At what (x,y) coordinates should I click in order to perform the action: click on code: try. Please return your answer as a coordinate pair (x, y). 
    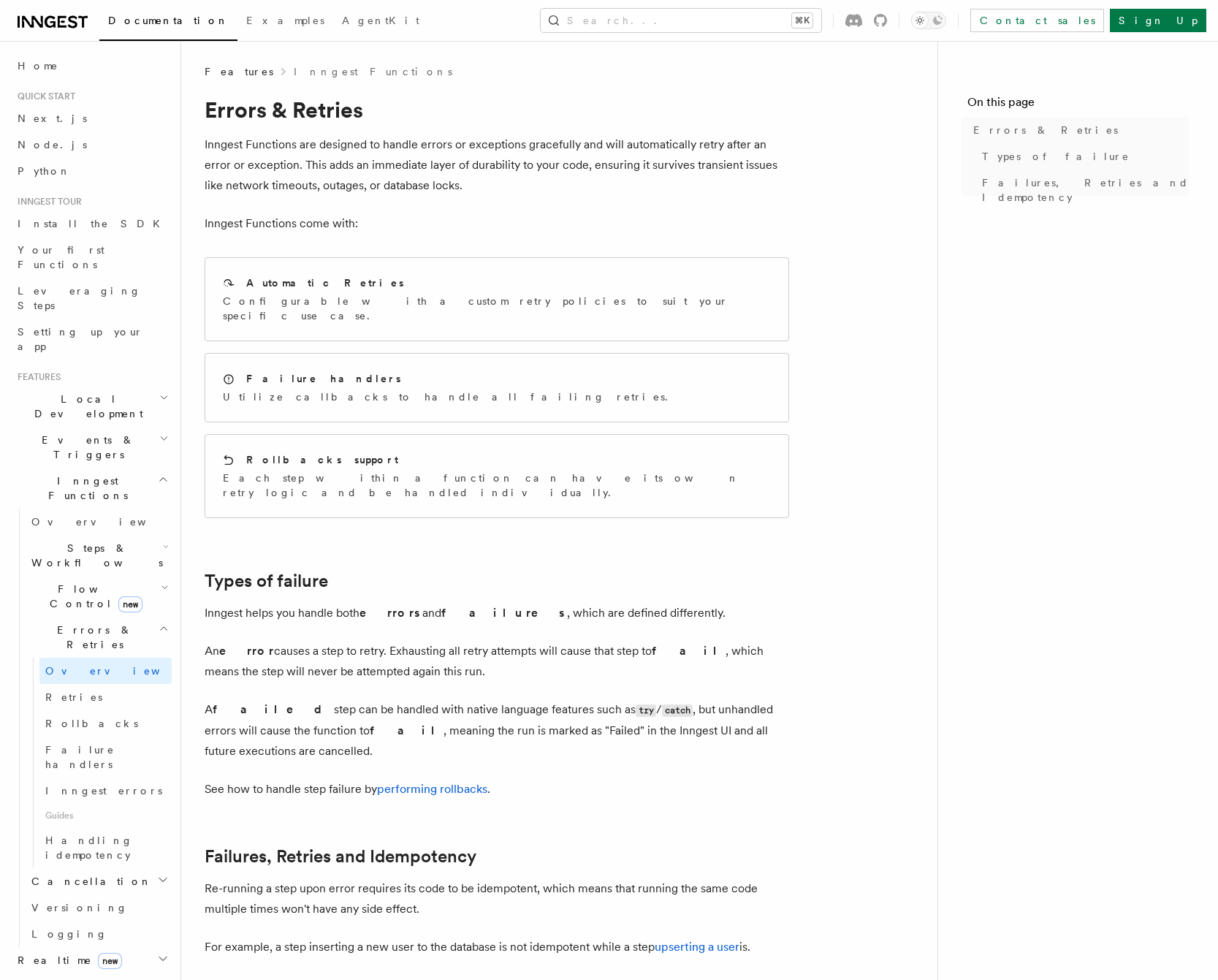
    Looking at the image, I should click on (646, 710).